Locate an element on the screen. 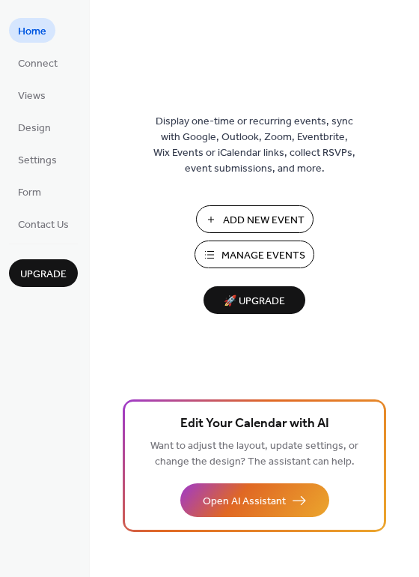 Image resolution: width=419 pixels, height=577 pixels. button: Manage Events is located at coordinates (255, 254).